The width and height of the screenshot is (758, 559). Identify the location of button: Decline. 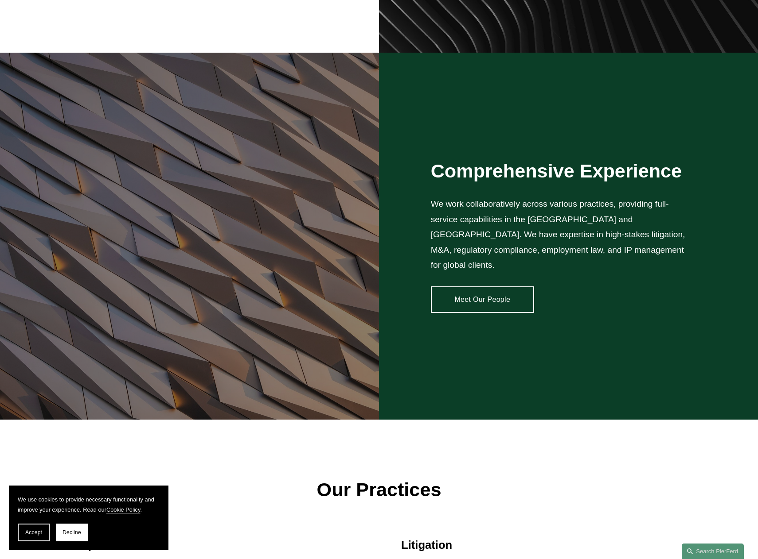
(72, 533).